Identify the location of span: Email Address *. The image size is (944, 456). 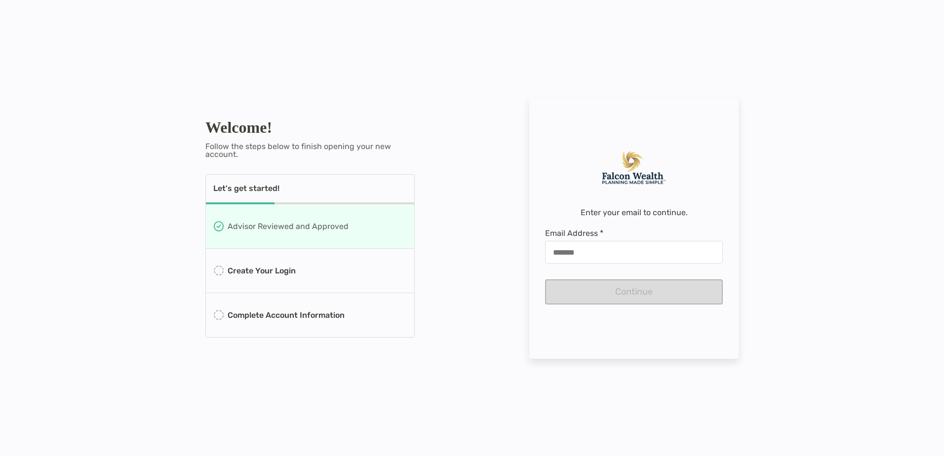
(634, 233).